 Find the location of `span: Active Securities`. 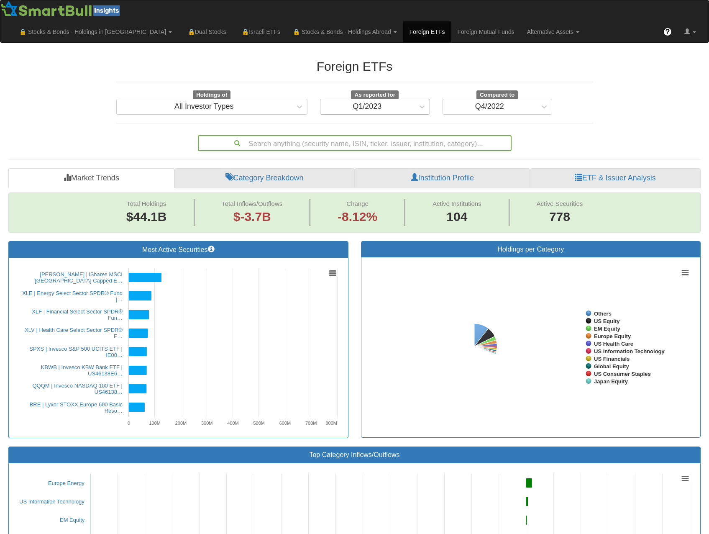

span: Active Securities is located at coordinates (560, 203).